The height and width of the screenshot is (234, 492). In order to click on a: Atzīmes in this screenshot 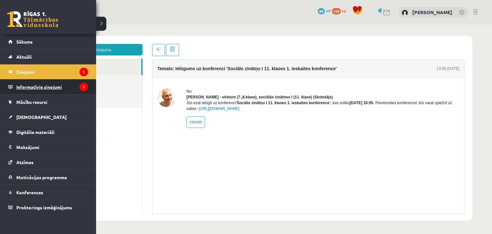, I will do `click(48, 162)`.